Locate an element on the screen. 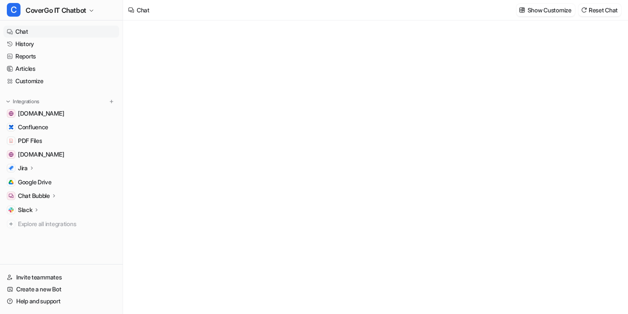 This screenshot has height=314, width=628. a: Help and support is located at coordinates (61, 301).